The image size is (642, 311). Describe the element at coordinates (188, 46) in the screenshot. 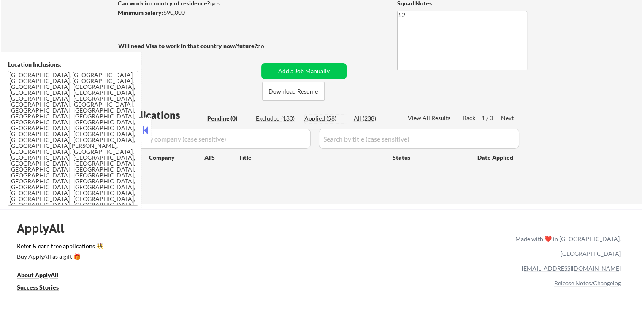

I see `strong: Will need Visa to work in that country now/future?:` at that location.